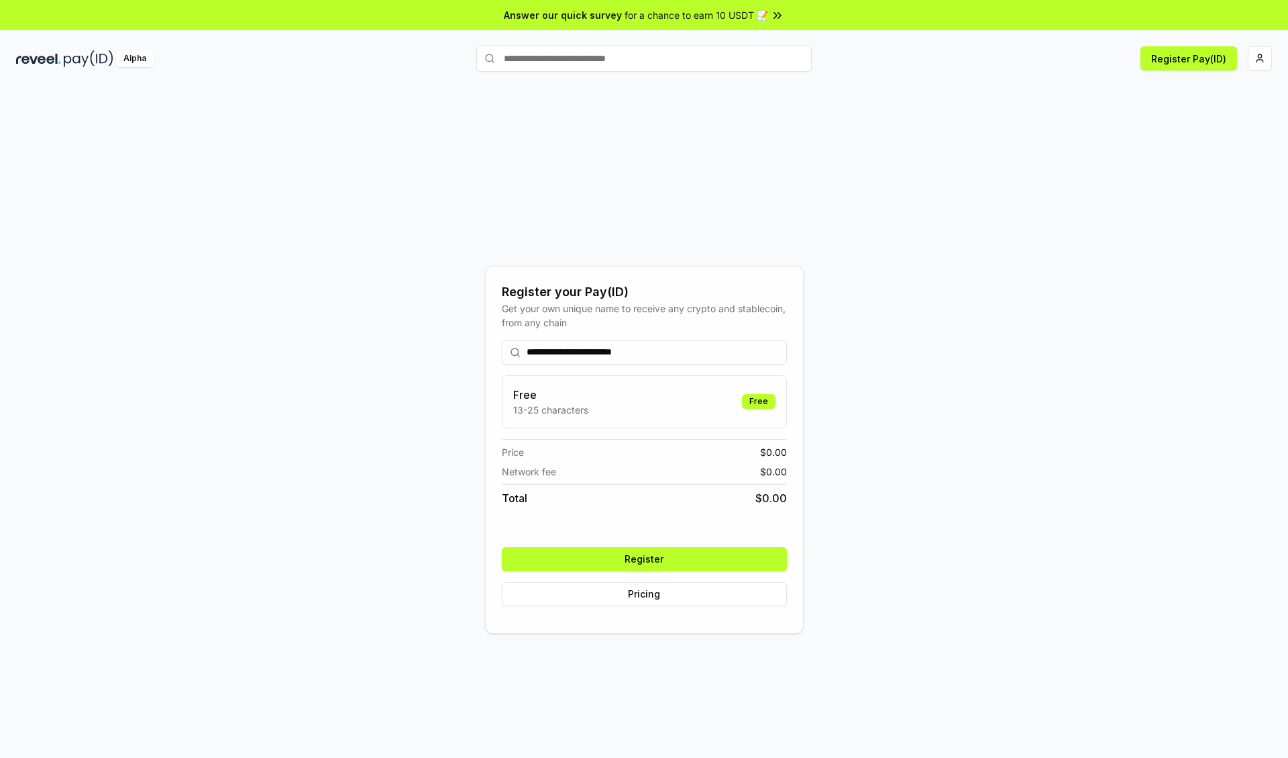 The height and width of the screenshot is (758, 1288). What do you see at coordinates (644, 559) in the screenshot?
I see `button: Register` at bounding box center [644, 559].